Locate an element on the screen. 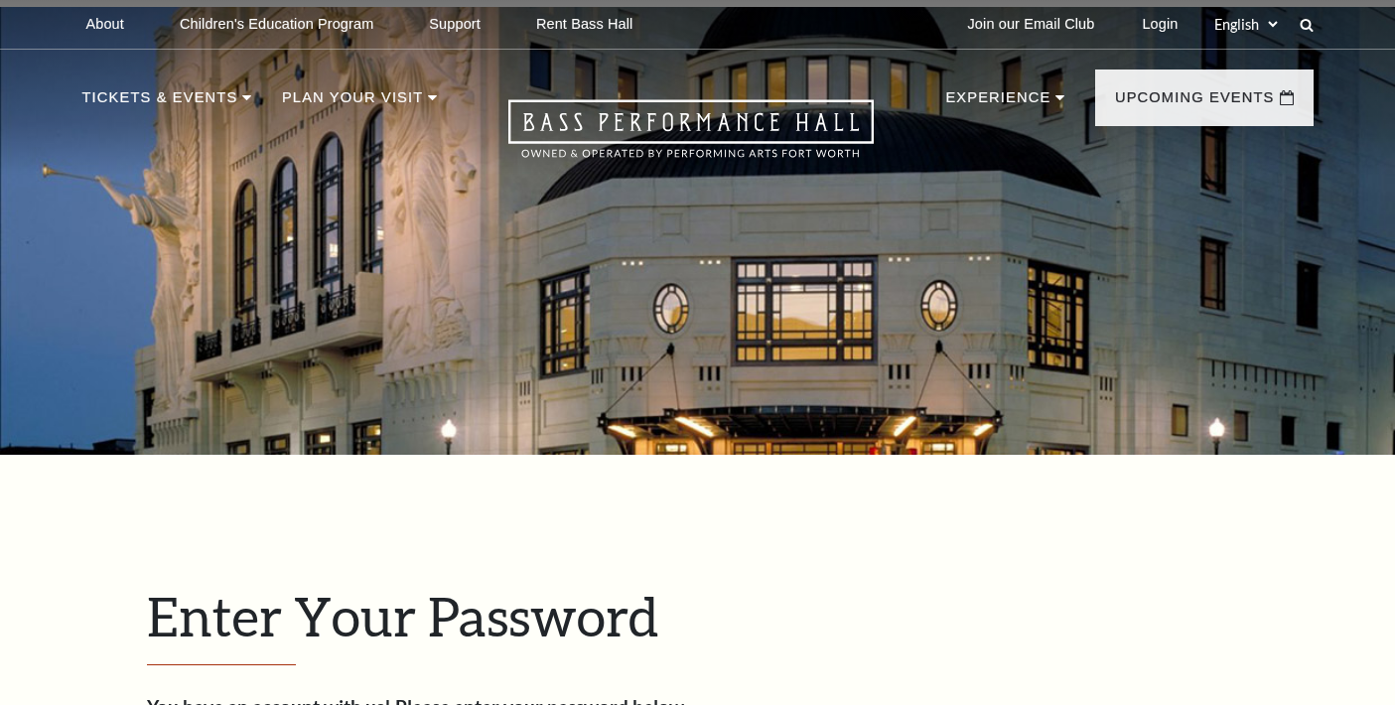 Image resolution: width=1395 pixels, height=705 pixels. p: Upcoming Events is located at coordinates (1195, 103).